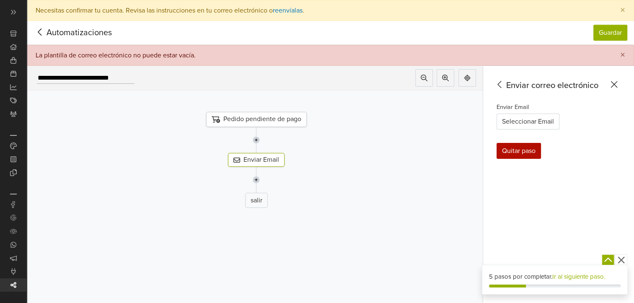 The image size is (634, 303). What do you see at coordinates (13, 194) in the screenshot?
I see `p: Integraciones` at bounding box center [13, 194].